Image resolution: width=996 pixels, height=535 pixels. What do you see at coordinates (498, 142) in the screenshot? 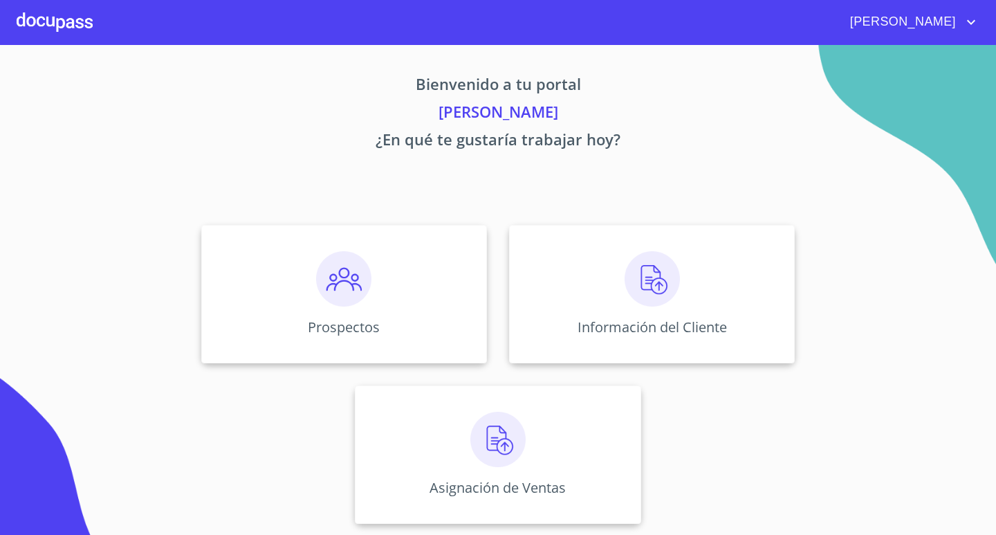
I see `p: ¿En qué te gustaría trabajar hoy?` at bounding box center [498, 142].